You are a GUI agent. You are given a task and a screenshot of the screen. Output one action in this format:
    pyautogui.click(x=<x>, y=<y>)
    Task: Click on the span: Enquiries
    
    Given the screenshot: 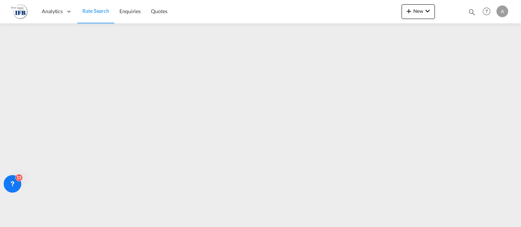 What is the action you would take?
    pyautogui.click(x=130, y=11)
    